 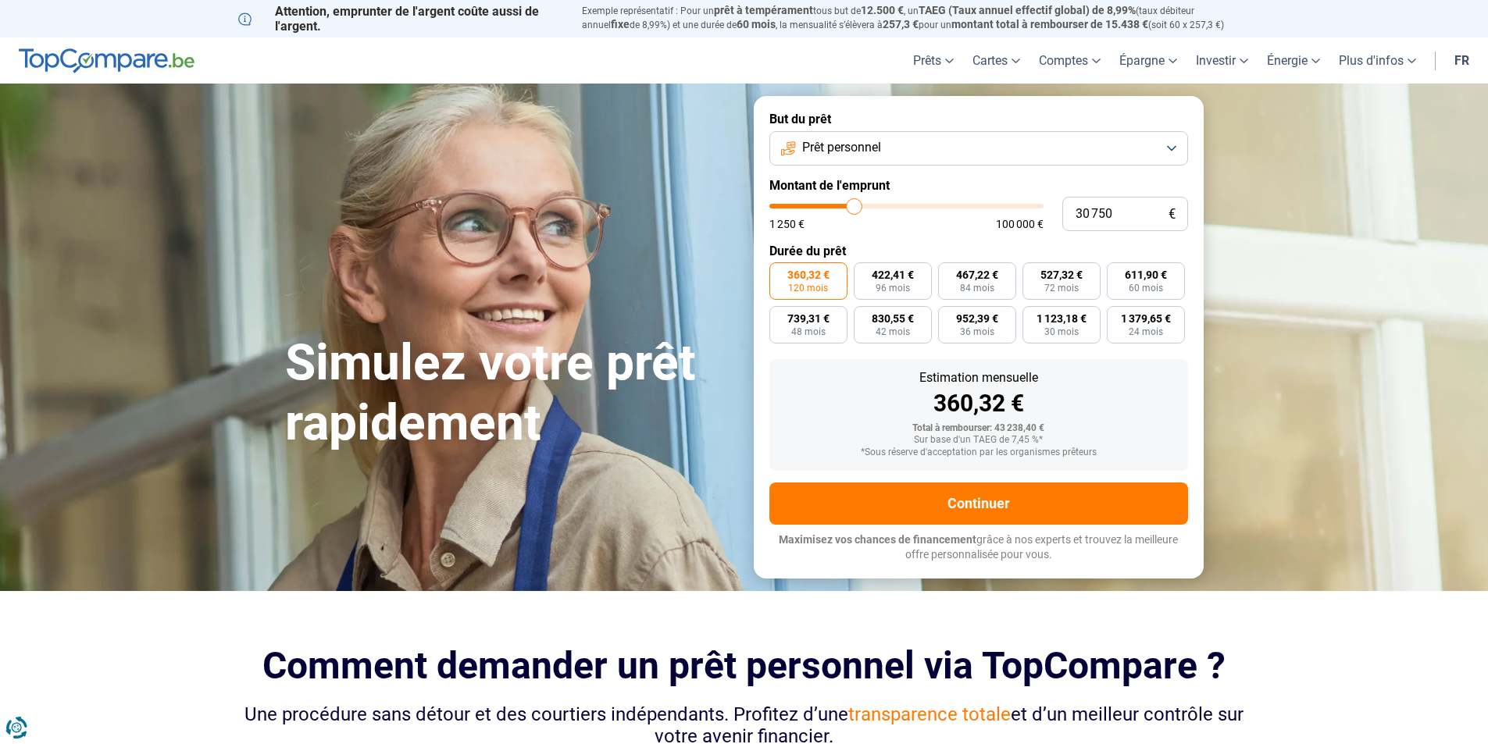 I want to click on h2: Comment demander un prêt personnel via TopCompare ?, so click(x=744, y=665).